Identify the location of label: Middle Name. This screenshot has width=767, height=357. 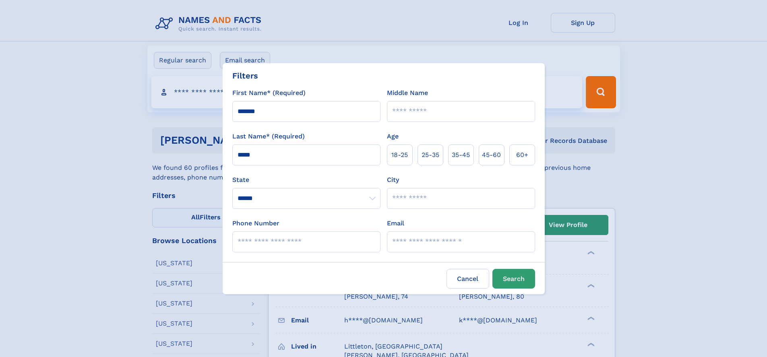
(407, 93).